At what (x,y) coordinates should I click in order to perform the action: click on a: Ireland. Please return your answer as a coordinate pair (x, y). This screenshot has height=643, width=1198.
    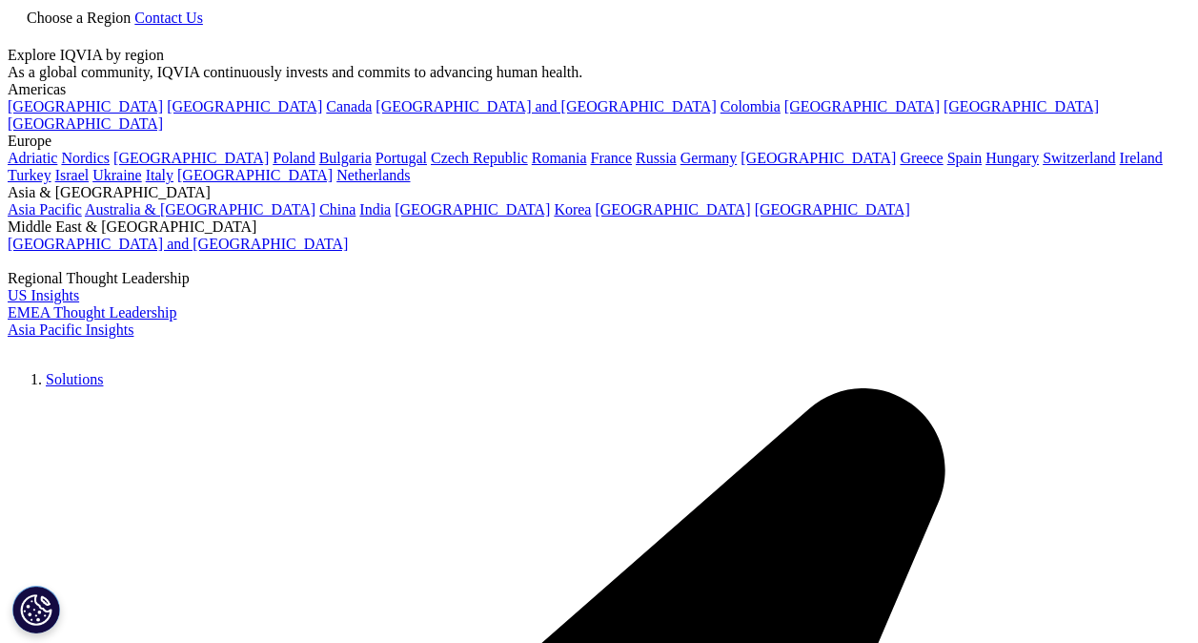
    Looking at the image, I should click on (1141, 157).